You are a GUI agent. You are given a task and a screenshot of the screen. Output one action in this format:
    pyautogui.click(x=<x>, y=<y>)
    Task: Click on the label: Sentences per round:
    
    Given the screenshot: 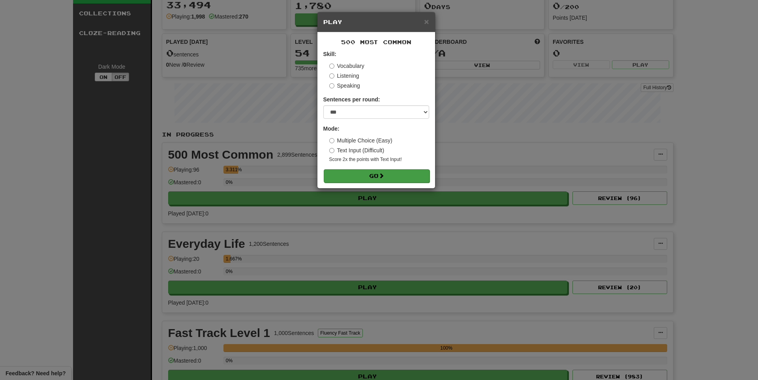 What is the action you would take?
    pyautogui.click(x=352, y=100)
    